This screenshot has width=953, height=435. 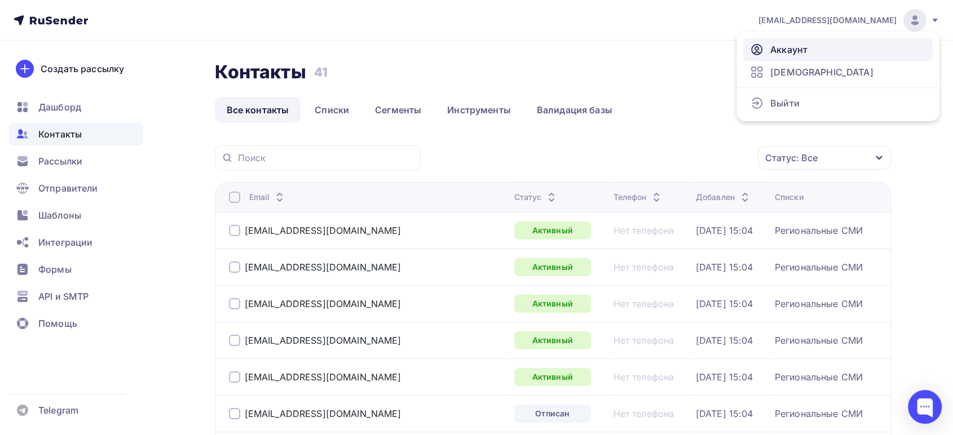 I want to click on span: Дашборд, so click(x=60, y=107).